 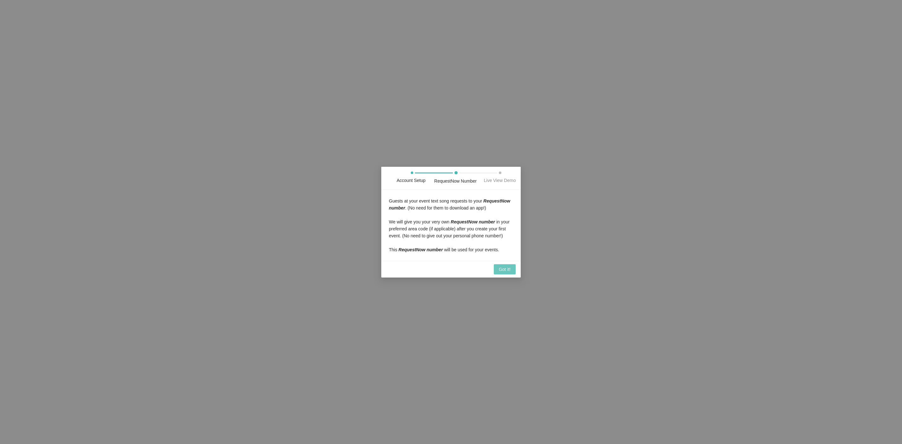 What do you see at coordinates (500, 181) in the screenshot?
I see `div: Live View Demo` at bounding box center [500, 181].